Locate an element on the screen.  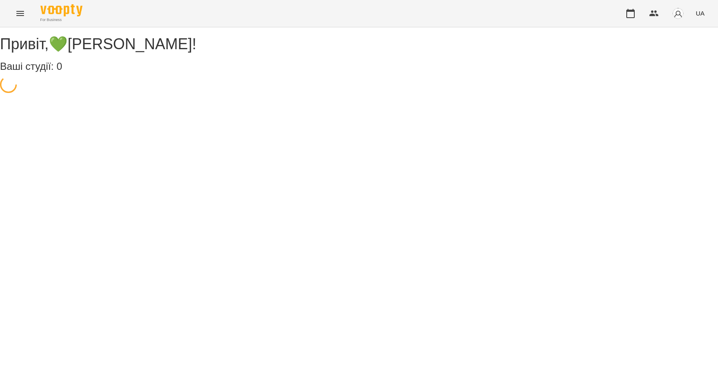
button: Menu is located at coordinates (20, 13).